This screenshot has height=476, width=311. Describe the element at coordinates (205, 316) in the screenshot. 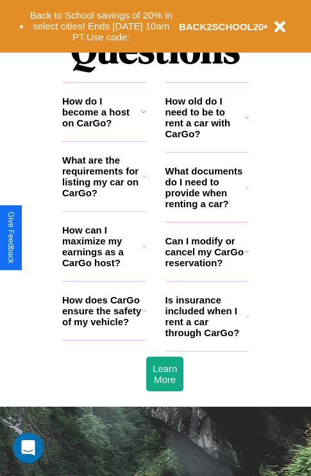

I see `h3: Is insurance included when I rent a car through CarGo?` at that location.